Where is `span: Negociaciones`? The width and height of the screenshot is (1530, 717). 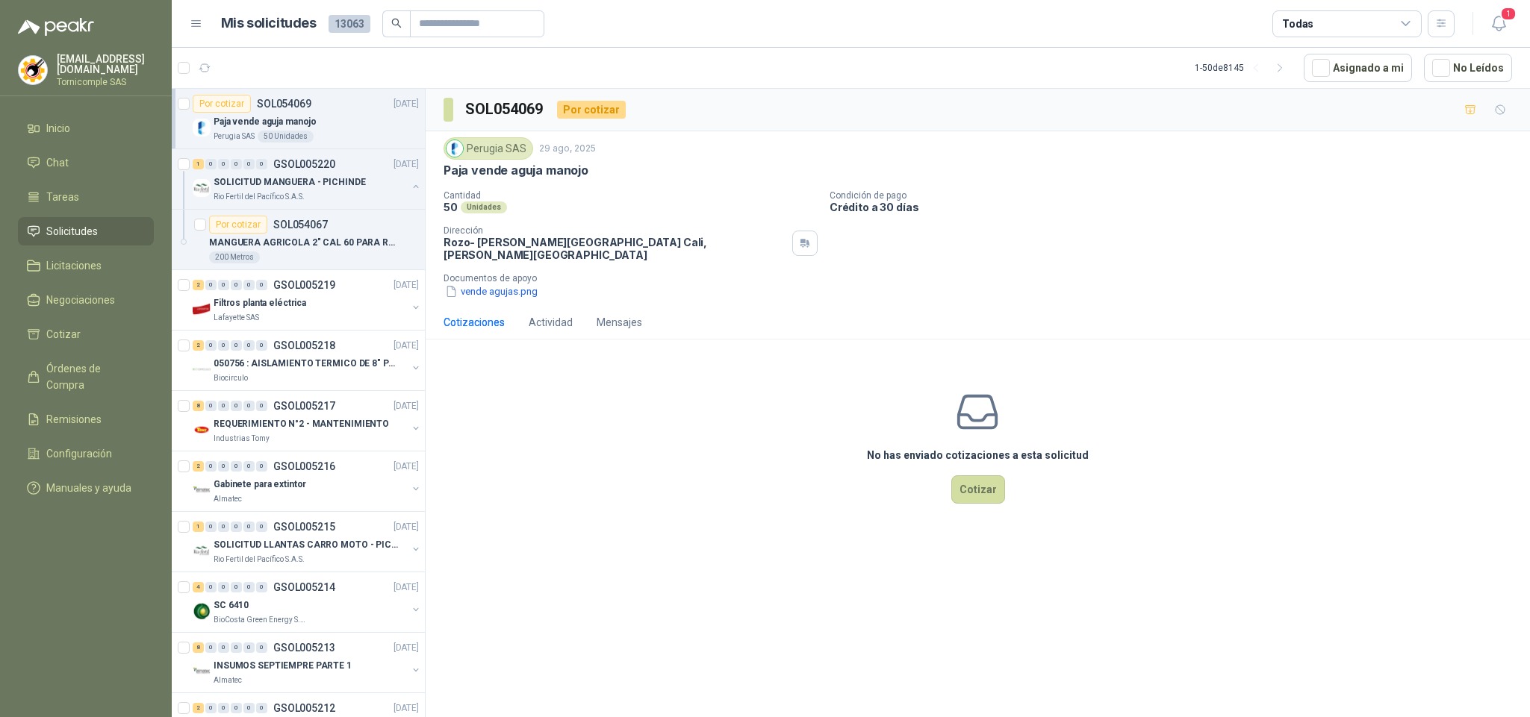
span: Negociaciones is located at coordinates (81, 300).